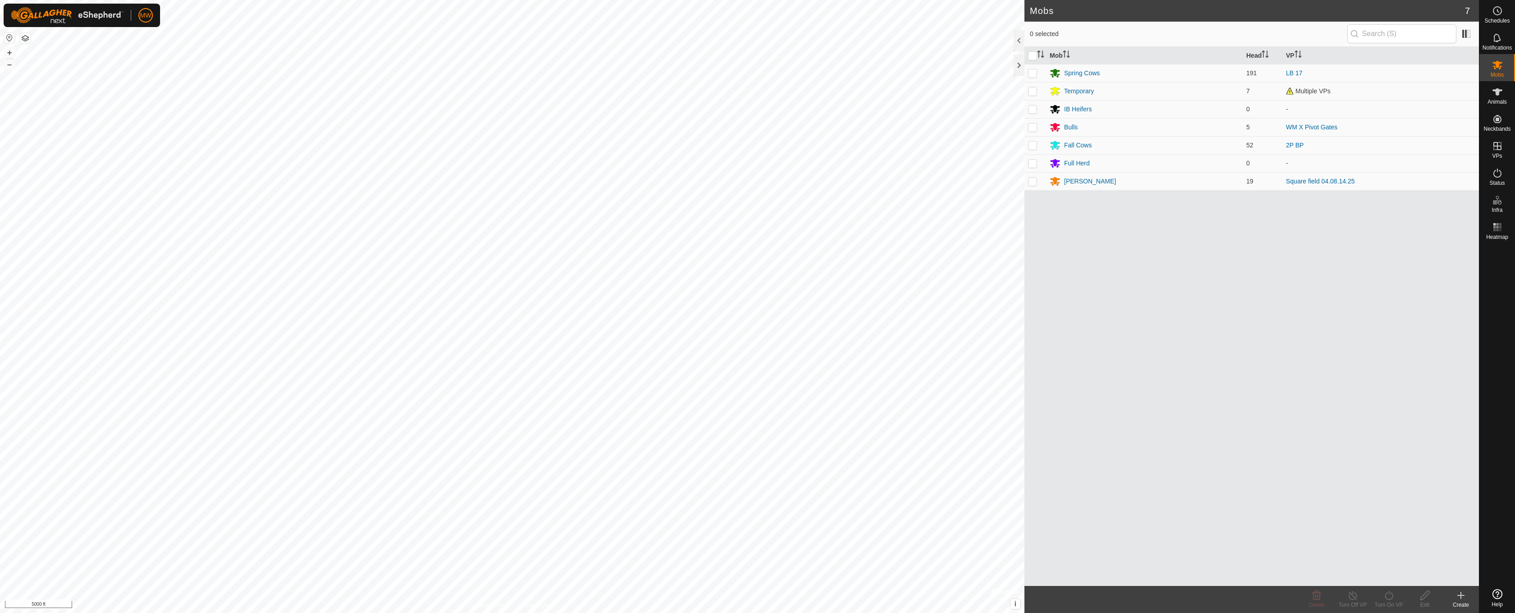  Describe the element at coordinates (1402, 34) in the screenshot. I see `input: Search (S)` at that location.